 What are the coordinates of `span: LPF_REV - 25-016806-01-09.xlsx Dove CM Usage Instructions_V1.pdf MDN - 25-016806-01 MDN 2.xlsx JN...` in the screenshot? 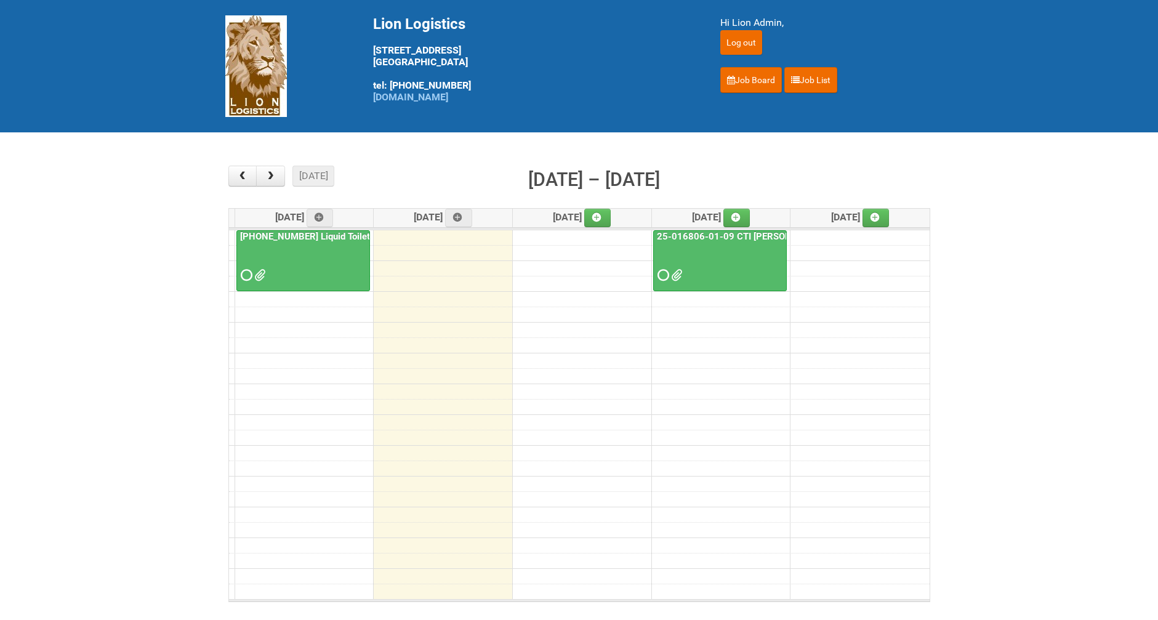 It's located at (675, 275).